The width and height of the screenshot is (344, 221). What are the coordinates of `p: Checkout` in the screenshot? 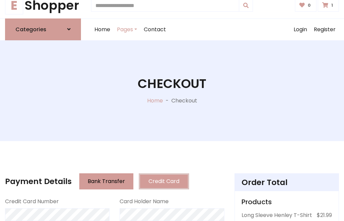 It's located at (184, 101).